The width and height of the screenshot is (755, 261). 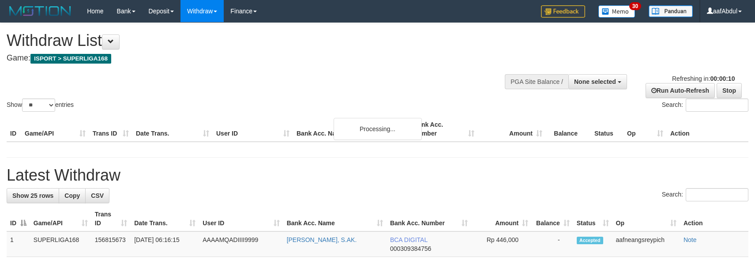 I want to click on th: Game/API, so click(x=55, y=129).